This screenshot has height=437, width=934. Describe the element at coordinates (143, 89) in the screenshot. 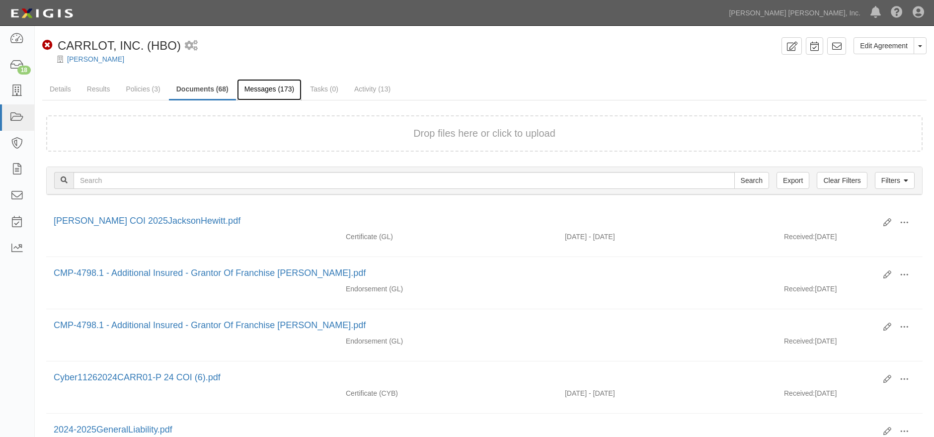

I see `a: Policies (3)` at that location.